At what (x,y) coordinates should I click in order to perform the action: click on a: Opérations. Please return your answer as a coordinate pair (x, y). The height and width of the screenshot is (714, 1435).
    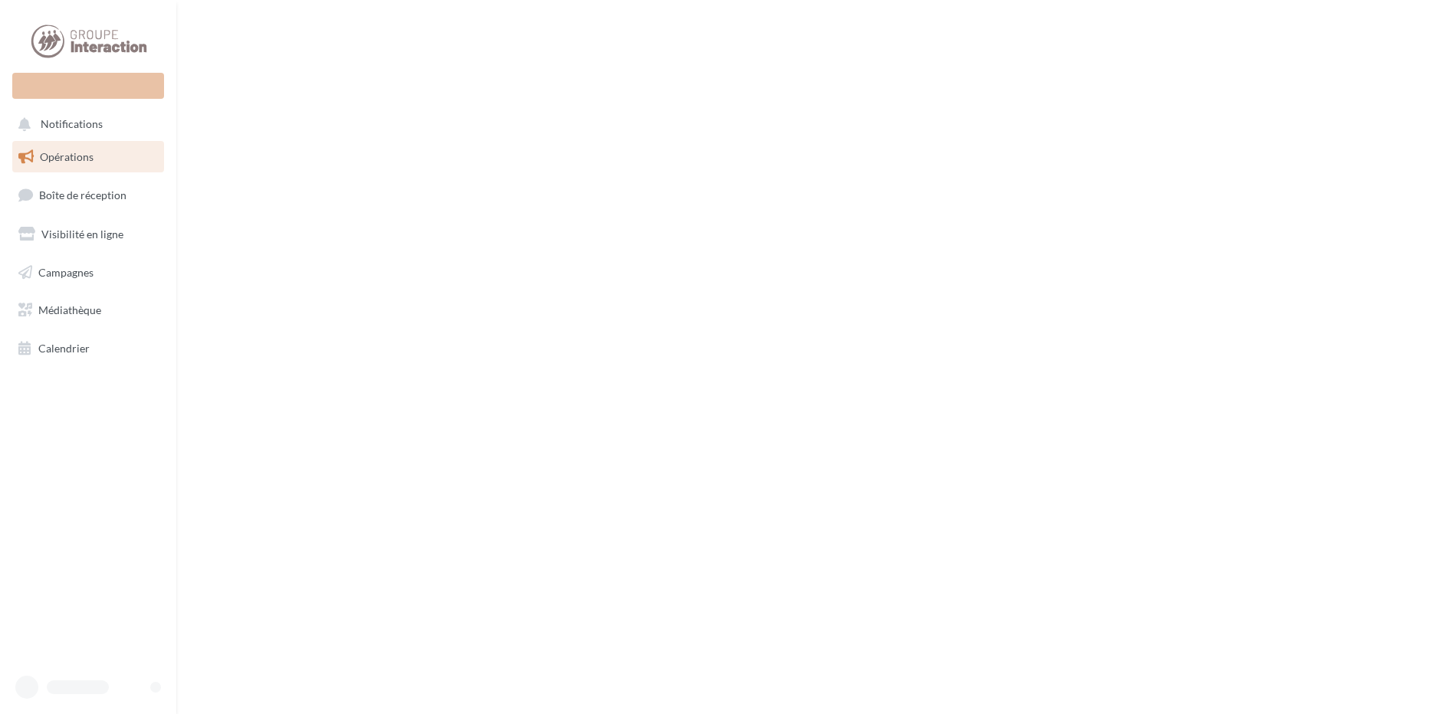
    Looking at the image, I should click on (88, 157).